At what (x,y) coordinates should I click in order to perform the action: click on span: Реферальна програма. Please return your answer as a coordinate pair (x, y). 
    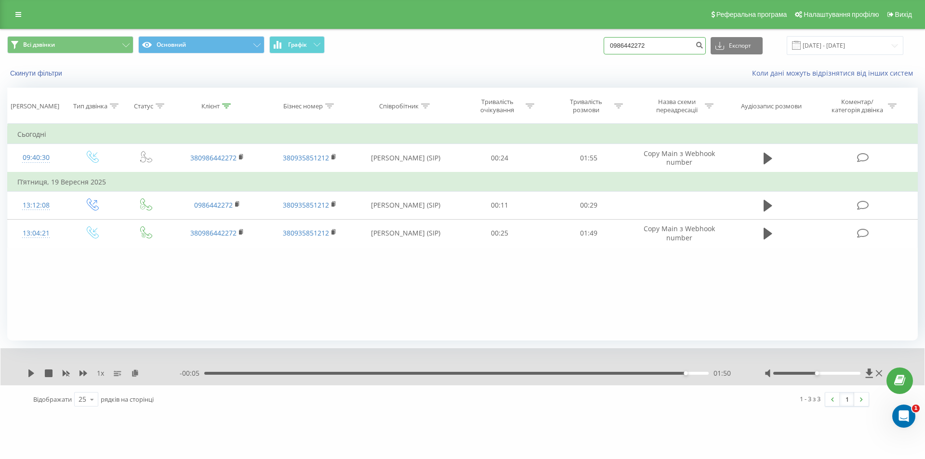
    Looking at the image, I should click on (751, 14).